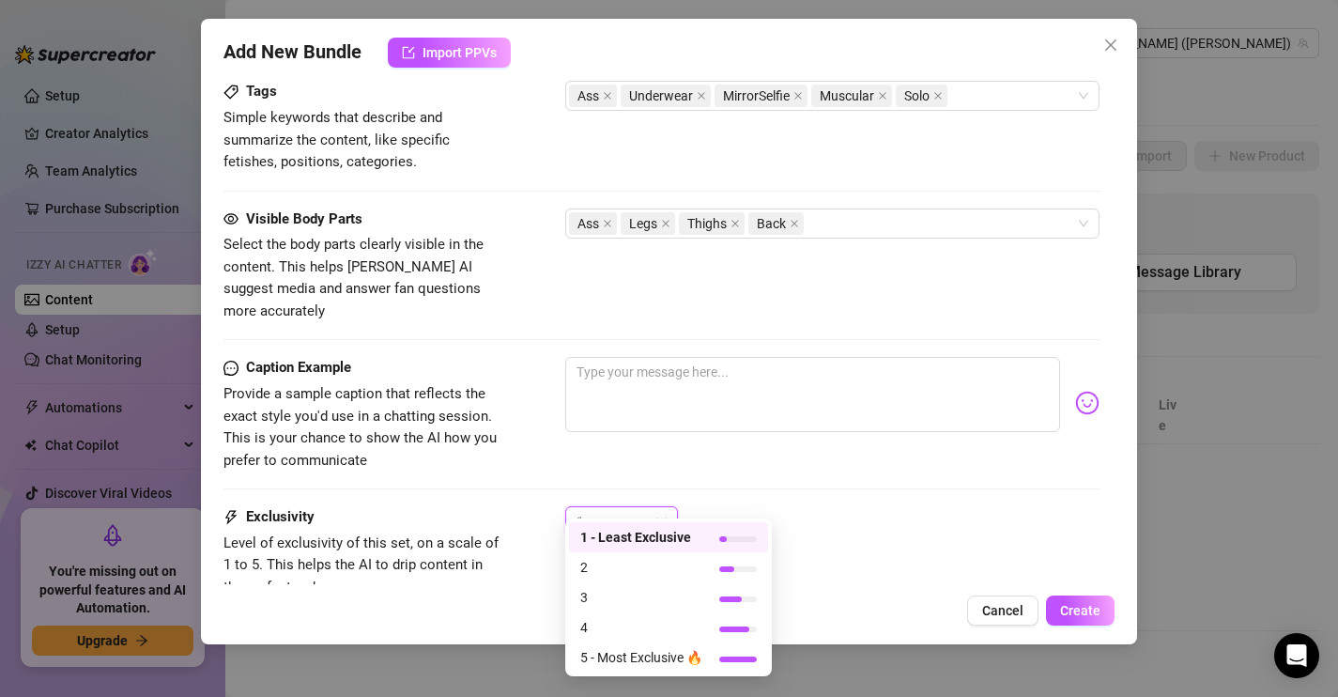 This screenshot has height=697, width=1338. I want to click on span: tag, so click(231, 92).